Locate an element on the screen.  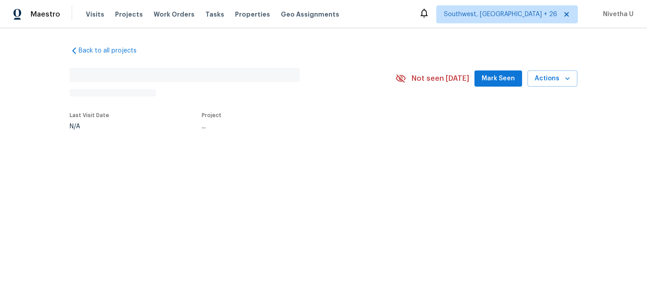
div: N/A is located at coordinates (89, 127).